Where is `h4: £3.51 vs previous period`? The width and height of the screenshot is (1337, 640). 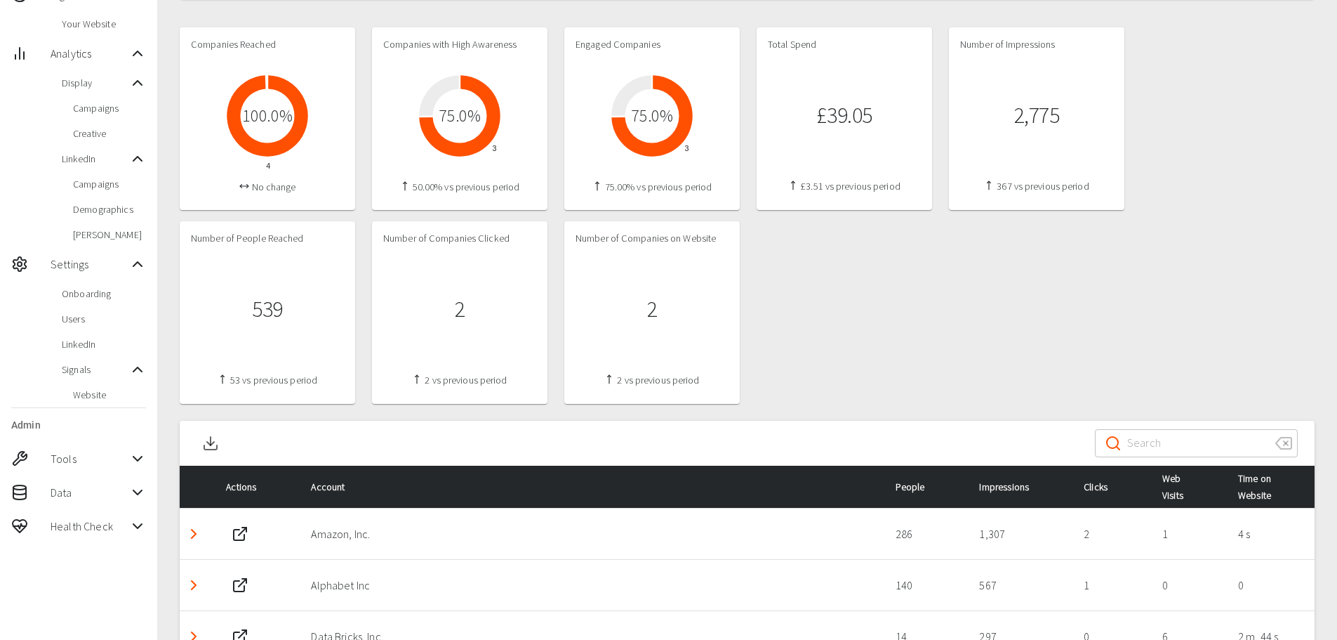 h4: £3.51 vs previous period is located at coordinates (845, 187).